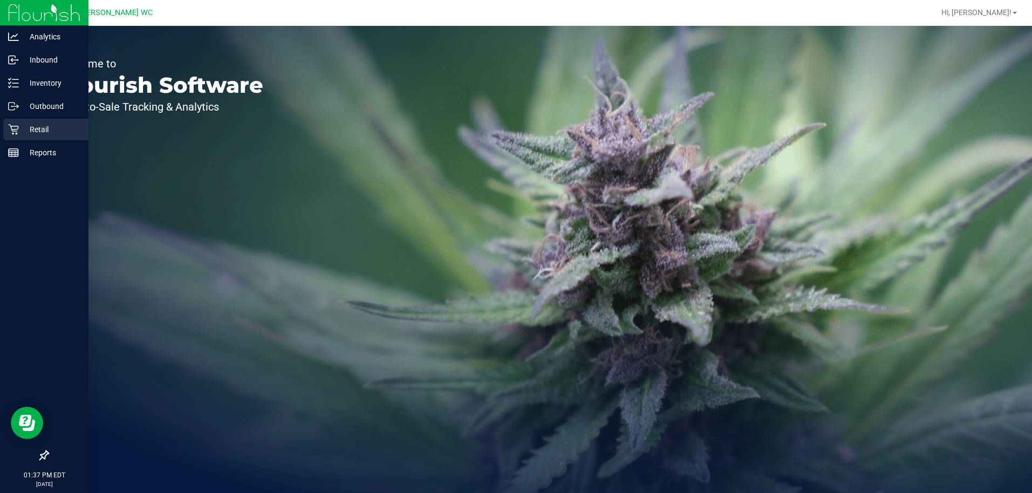 This screenshot has width=1032, height=493. What do you see at coordinates (161, 64) in the screenshot?
I see `p: Welcome to` at bounding box center [161, 64].